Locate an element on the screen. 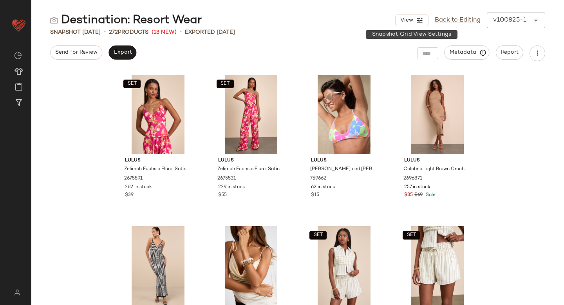 Image resolution: width=564 pixels, height=305 pixels. span: Calabria Light Brown Crochet Knit Halter Midi Dress is located at coordinates (437, 169).